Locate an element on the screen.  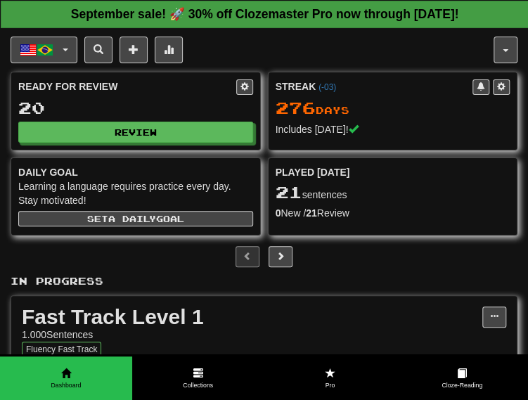
button: Review is located at coordinates (136, 132).